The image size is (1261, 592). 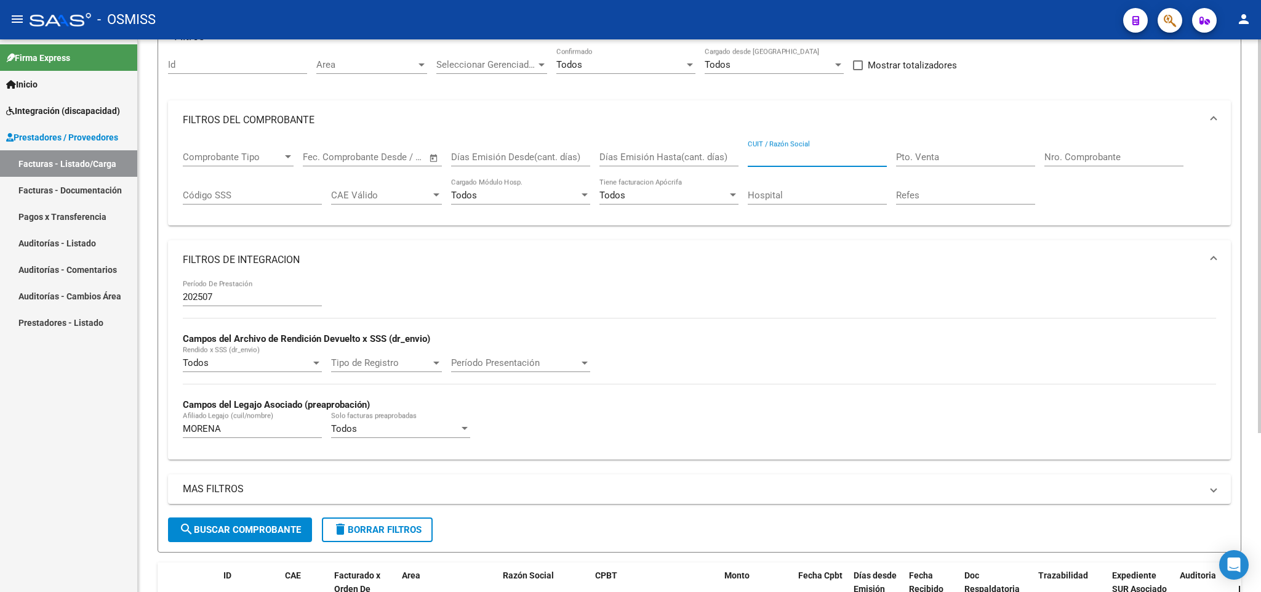 I want to click on strong: Campos del Legajo Asociado (preaprobación), so click(x=276, y=404).